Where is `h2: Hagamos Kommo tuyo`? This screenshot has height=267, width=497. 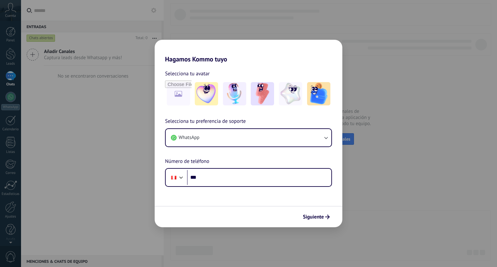 h2: Hagamos Kommo tuyo is located at coordinates (249, 51).